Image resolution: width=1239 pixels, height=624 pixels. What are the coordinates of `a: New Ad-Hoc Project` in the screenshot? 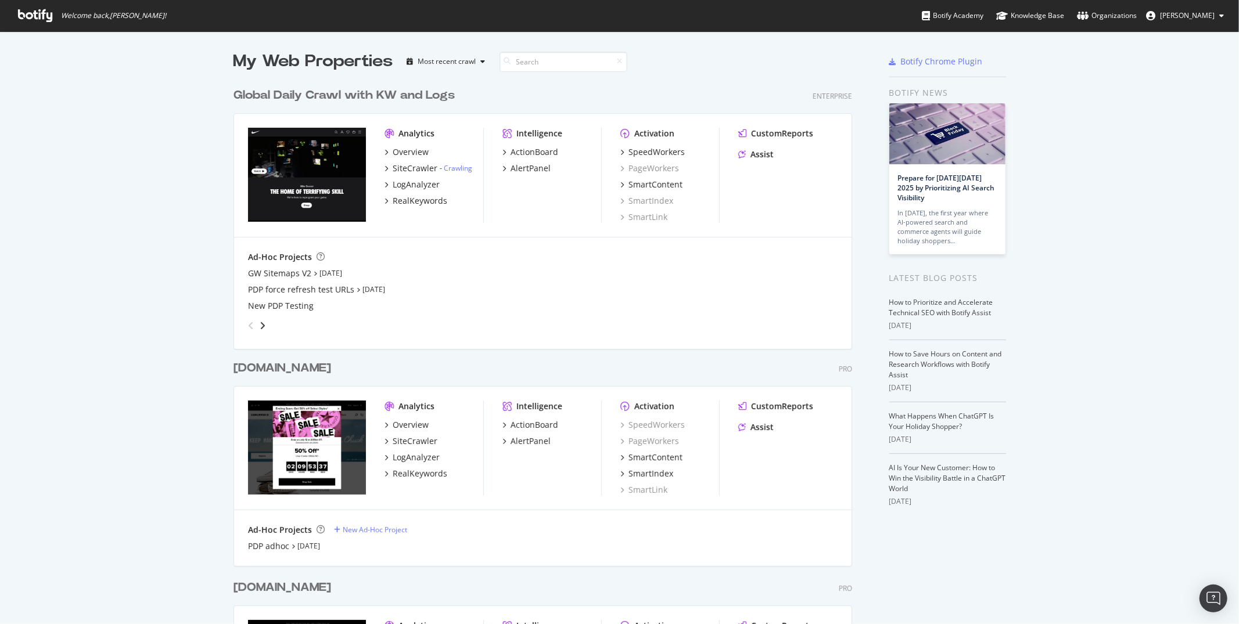 It's located at (371, 530).